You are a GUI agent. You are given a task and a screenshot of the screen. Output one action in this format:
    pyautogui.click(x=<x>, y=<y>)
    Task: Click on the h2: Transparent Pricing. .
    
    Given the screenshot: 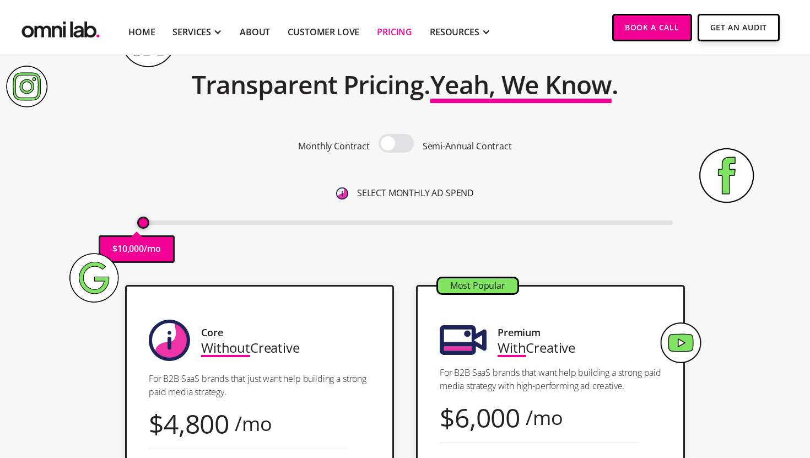 What is the action you would take?
    pyautogui.click(x=405, y=85)
    